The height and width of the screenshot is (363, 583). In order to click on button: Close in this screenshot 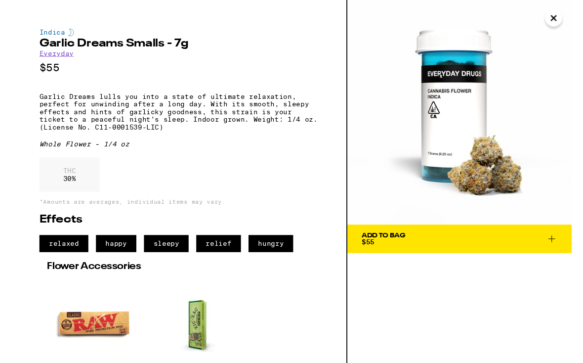, I will do `click(565, 19)`.